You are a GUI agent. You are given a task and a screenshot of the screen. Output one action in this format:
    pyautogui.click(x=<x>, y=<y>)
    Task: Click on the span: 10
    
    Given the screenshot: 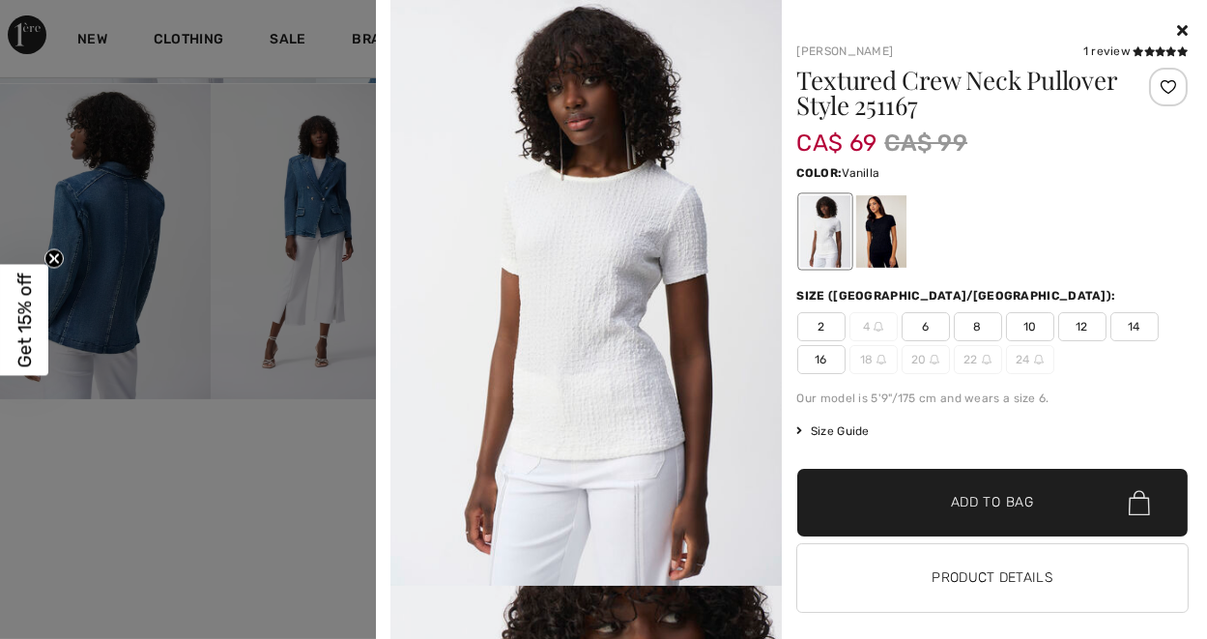 What is the action you would take?
    pyautogui.click(x=1030, y=327)
    